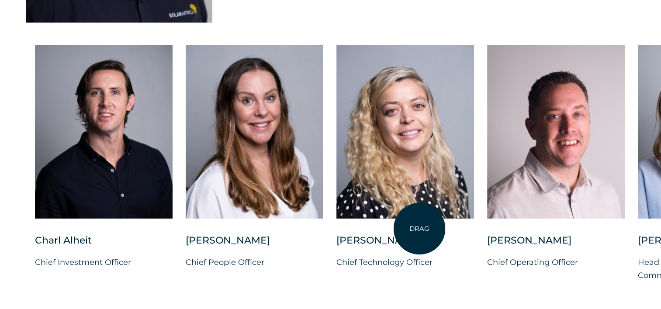  What do you see at coordinates (254, 263) in the screenshot?
I see `p: Chief People Officer` at bounding box center [254, 263].